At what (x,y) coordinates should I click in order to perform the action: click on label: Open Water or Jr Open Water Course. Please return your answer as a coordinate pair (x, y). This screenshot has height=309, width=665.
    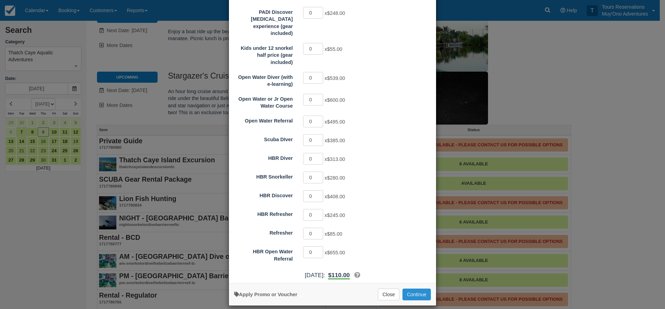
    Looking at the image, I should click on (263, 101).